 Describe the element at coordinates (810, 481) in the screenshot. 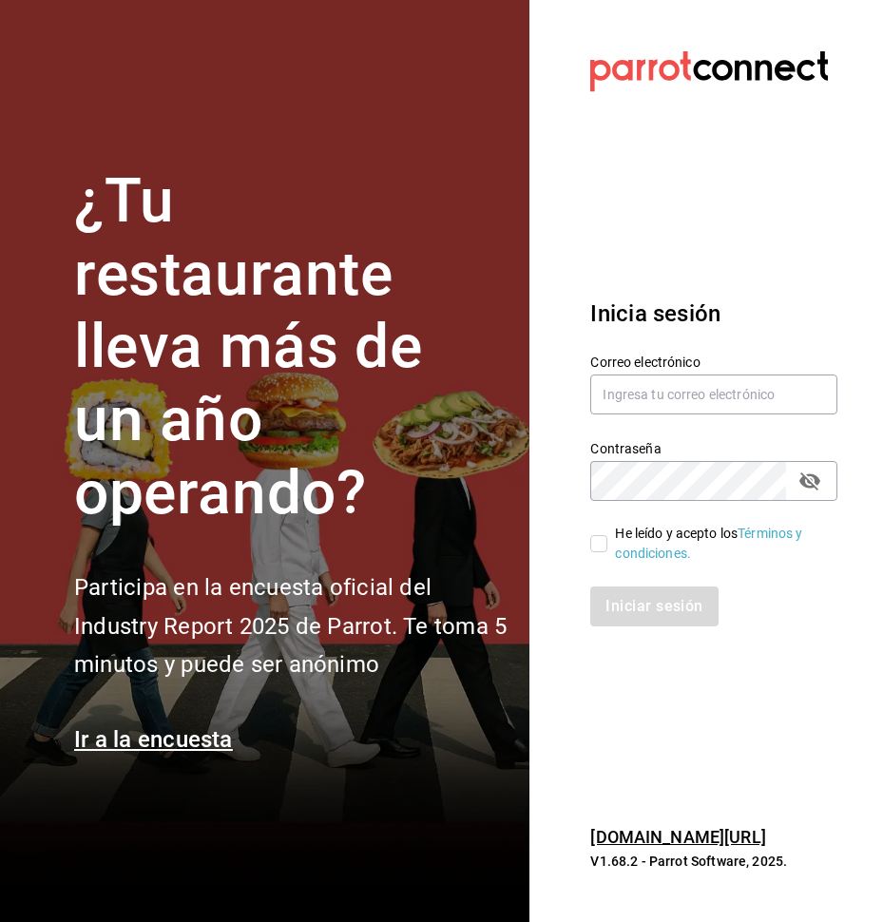

I see `button: passwordField` at that location.